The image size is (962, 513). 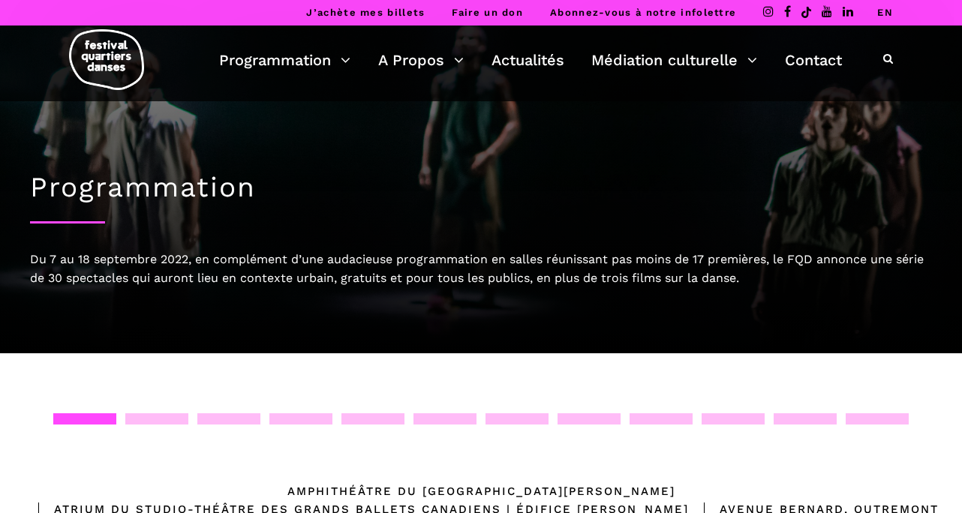 I want to click on a: Abonnez-vous à notre infolettre, so click(x=643, y=12).